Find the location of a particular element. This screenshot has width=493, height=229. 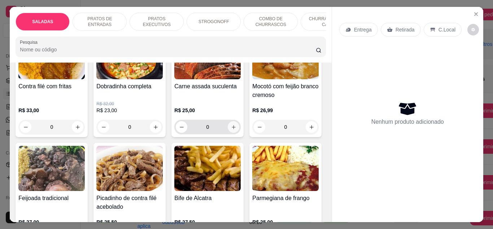

p: R$ 23,00 is located at coordinates (130, 110).